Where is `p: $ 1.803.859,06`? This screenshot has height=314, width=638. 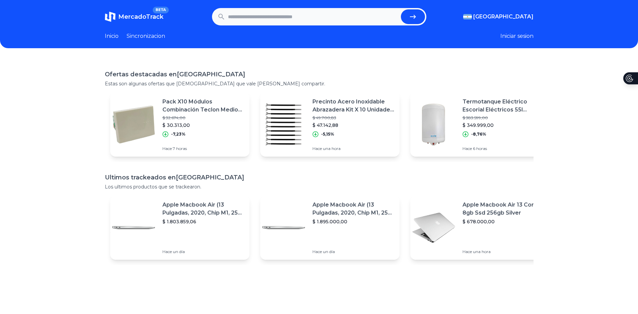 p: $ 1.803.859,06 is located at coordinates (203, 222).